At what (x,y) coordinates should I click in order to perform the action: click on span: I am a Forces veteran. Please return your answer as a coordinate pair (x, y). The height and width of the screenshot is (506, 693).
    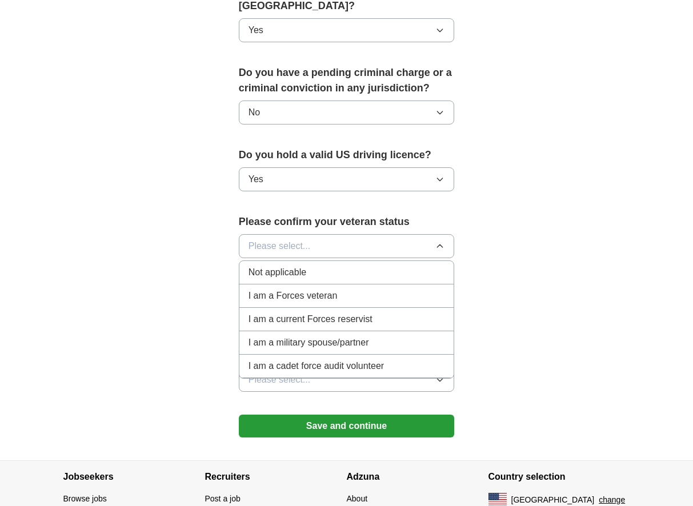
    Looking at the image, I should click on (293, 296).